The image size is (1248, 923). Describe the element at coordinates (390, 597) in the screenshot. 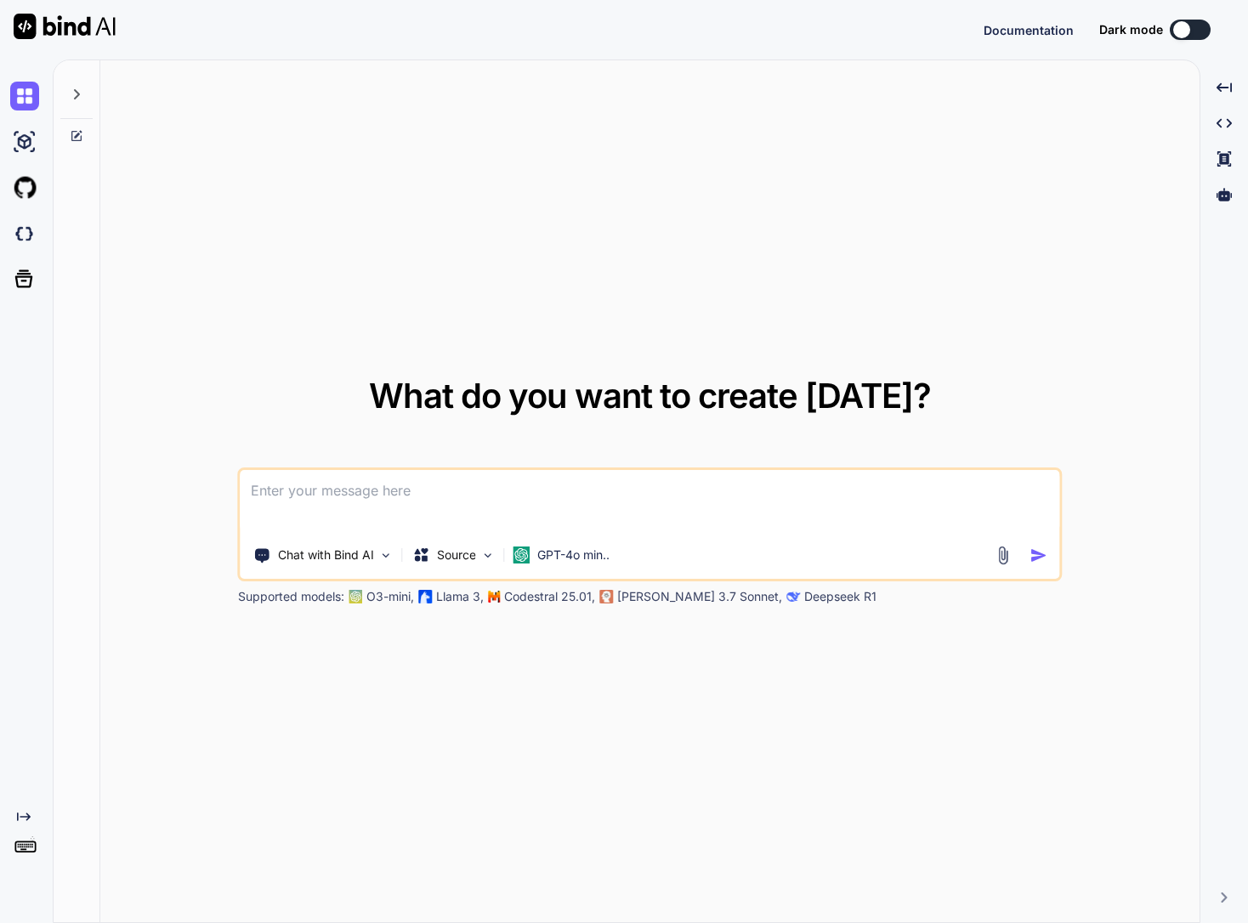

I see `p: O3-mini,` at that location.